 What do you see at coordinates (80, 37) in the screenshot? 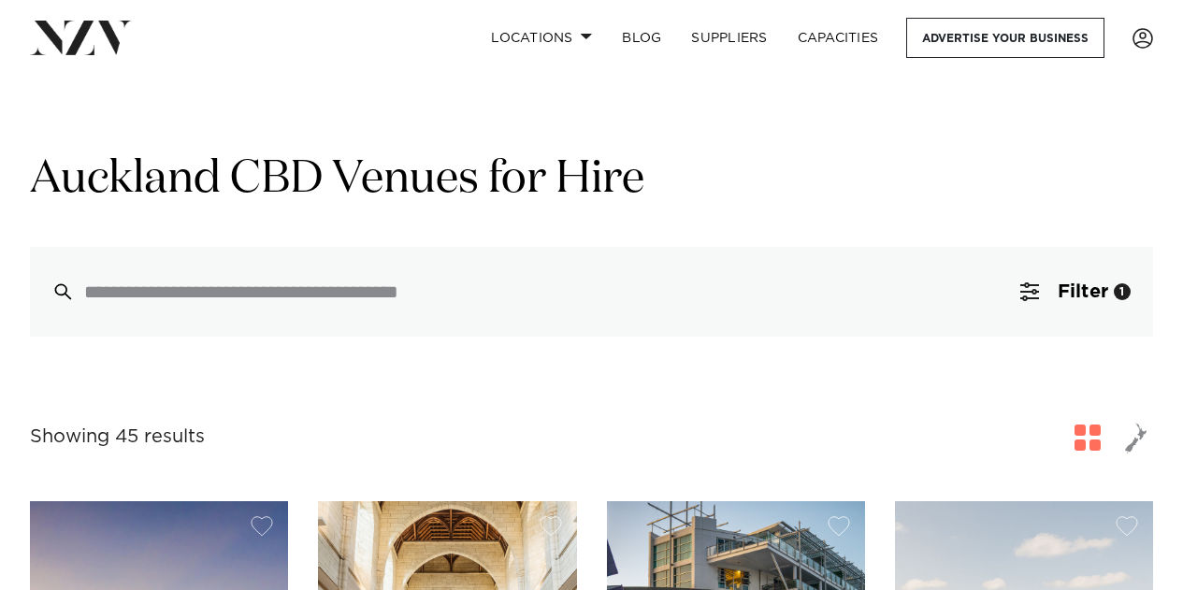
I see `img: nzv-logo.png` at bounding box center [80, 37].